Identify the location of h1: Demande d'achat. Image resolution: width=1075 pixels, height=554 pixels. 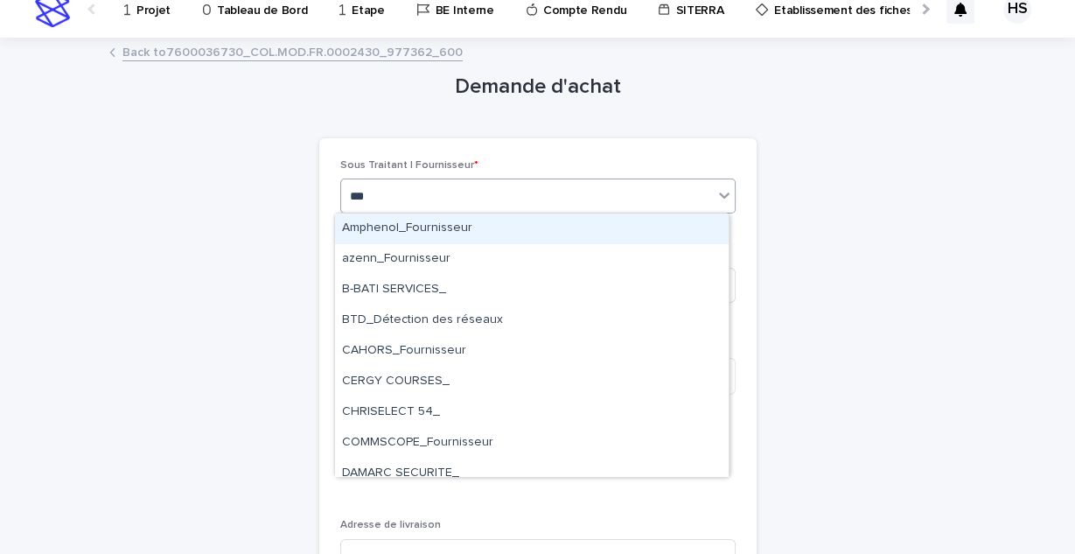
(538, 87).